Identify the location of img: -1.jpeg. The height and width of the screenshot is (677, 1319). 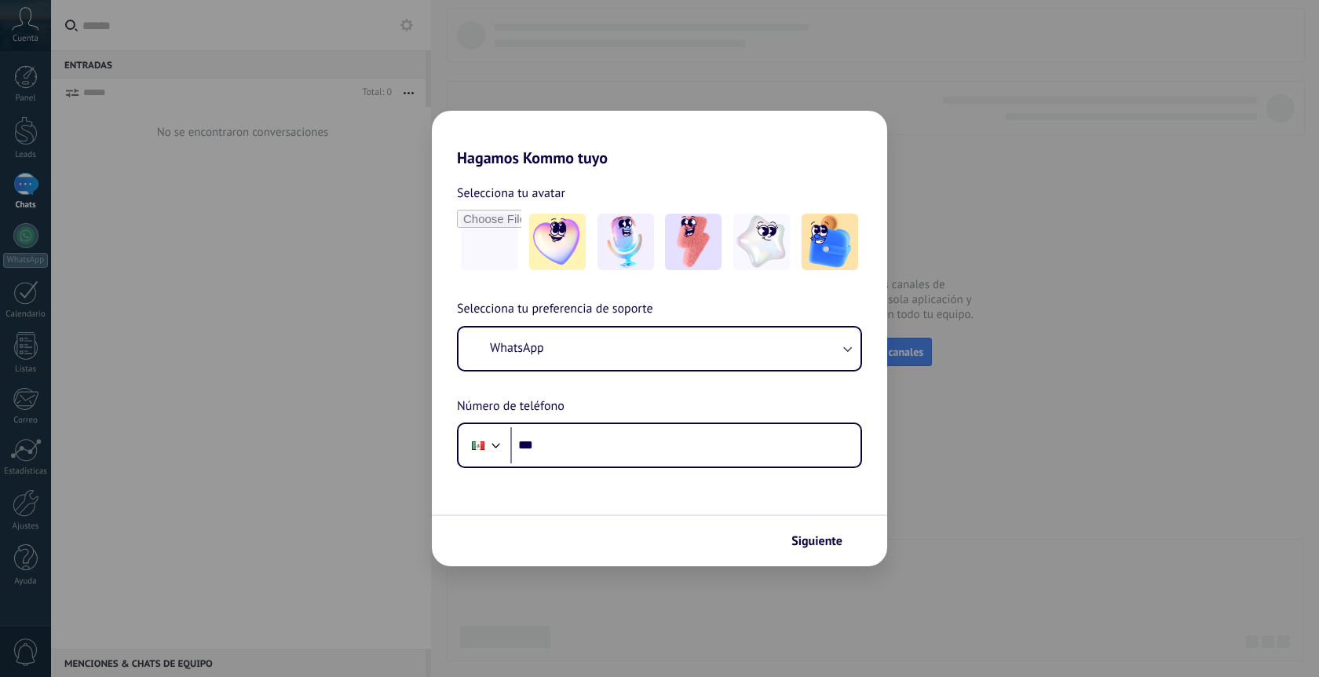
(557, 242).